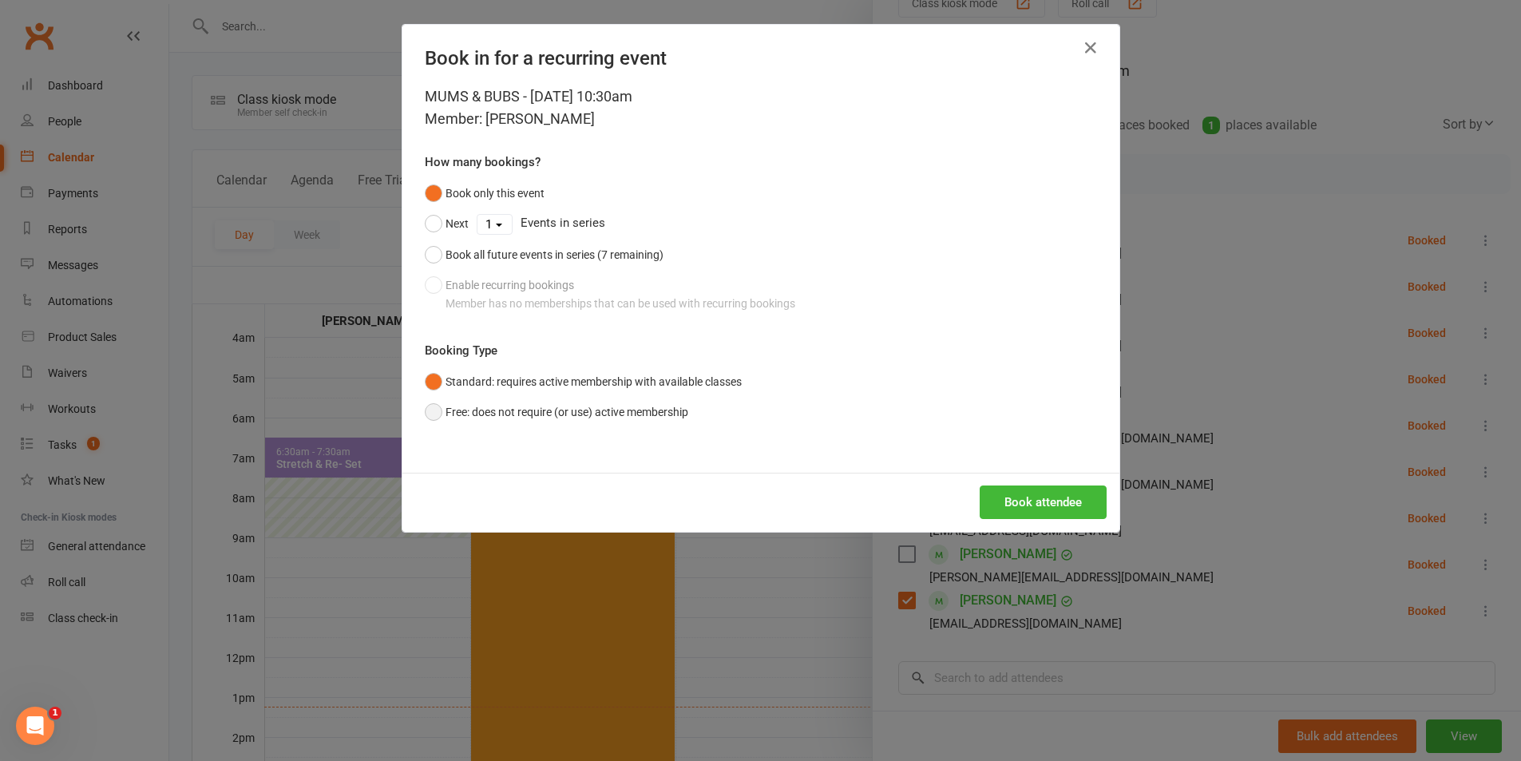 The width and height of the screenshot is (1521, 761). What do you see at coordinates (1043, 502) in the screenshot?
I see `button: Book attendee` at bounding box center [1043, 502].